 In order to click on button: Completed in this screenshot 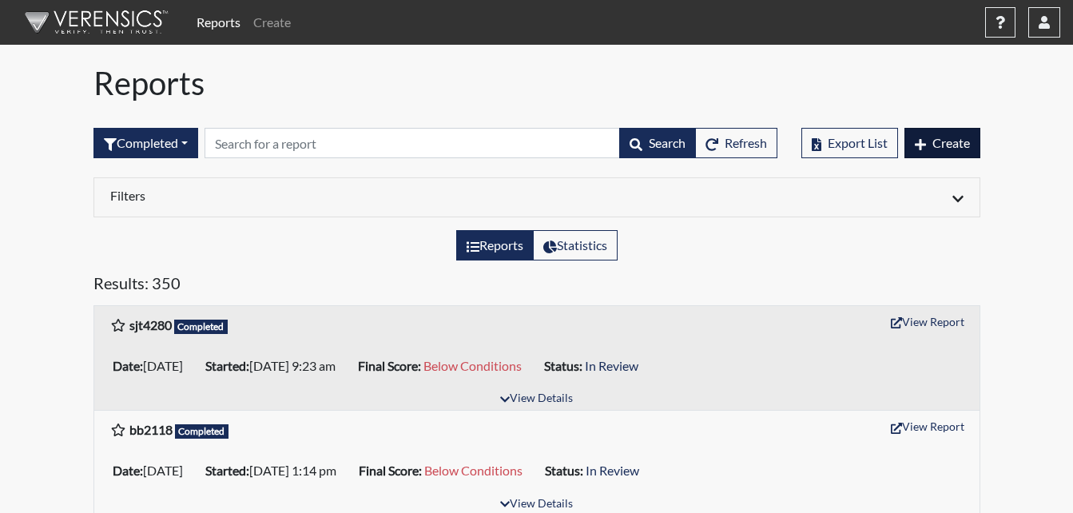, I will do `click(145, 143)`.